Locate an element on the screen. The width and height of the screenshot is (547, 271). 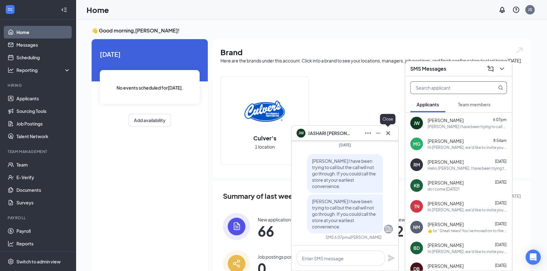
a: Talent Network is located at coordinates (43, 136).